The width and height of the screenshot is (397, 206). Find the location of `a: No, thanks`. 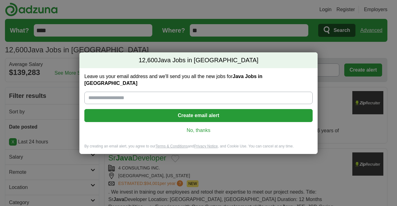

a: No, thanks is located at coordinates (199, 131).